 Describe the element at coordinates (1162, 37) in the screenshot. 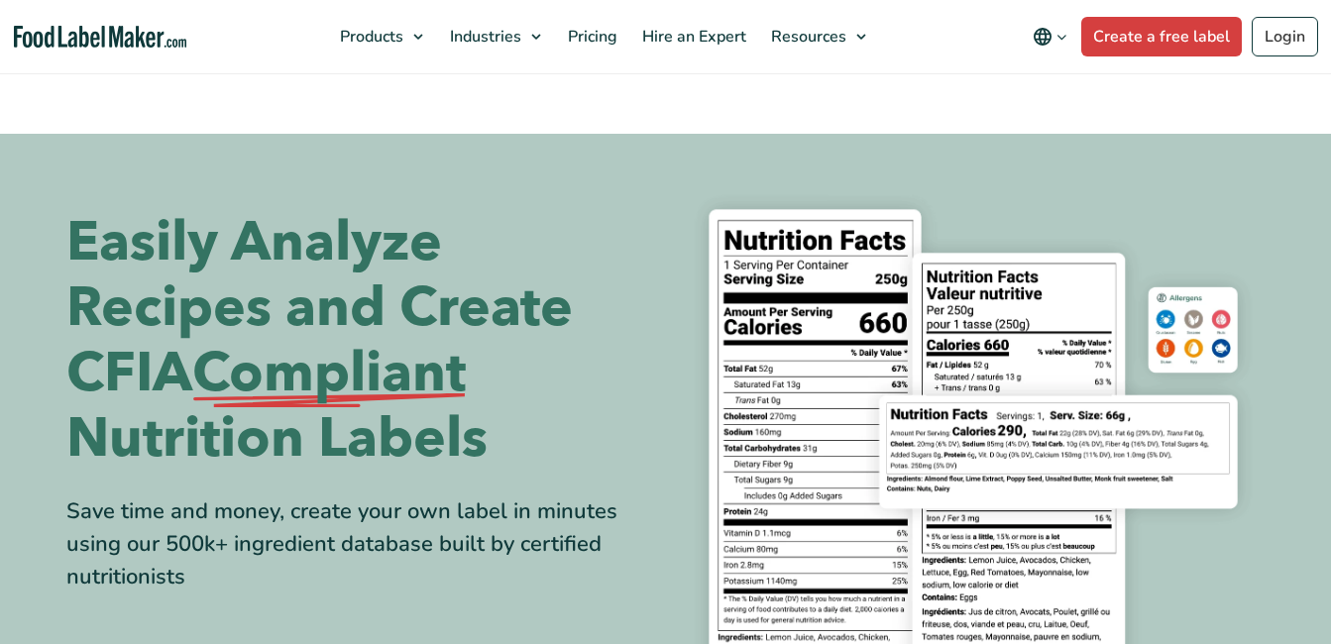

I see `a: Create a free label` at that location.